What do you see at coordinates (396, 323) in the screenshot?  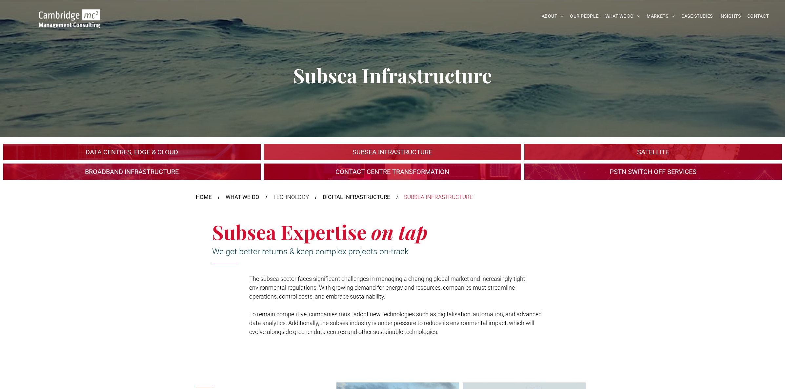 I see `span: To remain competitive, companies must adopt new technologies such as digitalisation, automation, ...` at bounding box center [396, 323].